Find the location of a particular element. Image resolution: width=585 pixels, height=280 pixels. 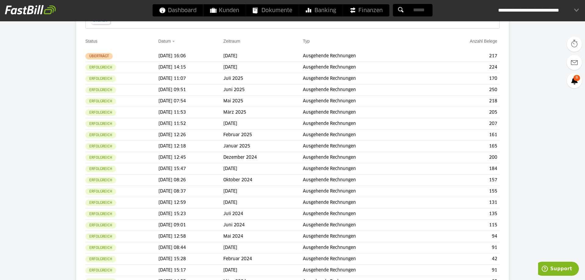

td: Juli 2024 is located at coordinates (263, 214).